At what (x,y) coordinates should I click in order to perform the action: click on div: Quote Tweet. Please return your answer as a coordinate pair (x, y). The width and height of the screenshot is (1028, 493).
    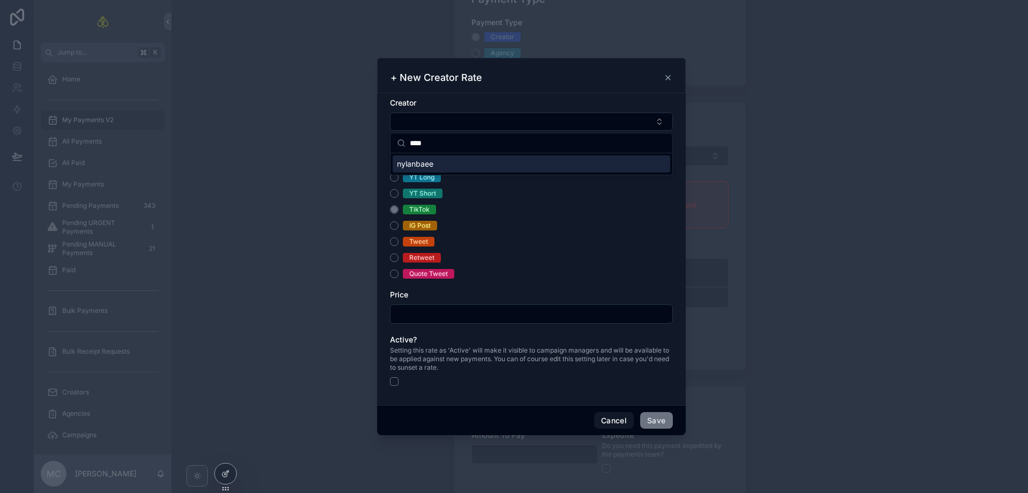
    Looking at the image, I should click on (429, 274).